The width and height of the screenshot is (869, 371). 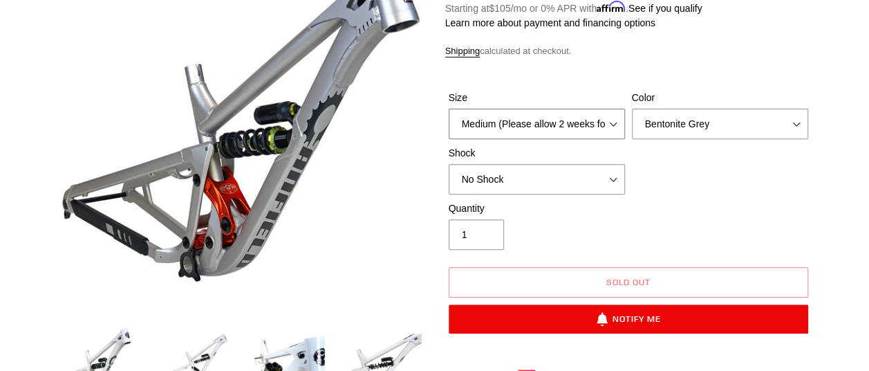 What do you see at coordinates (628, 51) in the screenshot?
I see `div: calculated at checkout.` at bounding box center [628, 51].